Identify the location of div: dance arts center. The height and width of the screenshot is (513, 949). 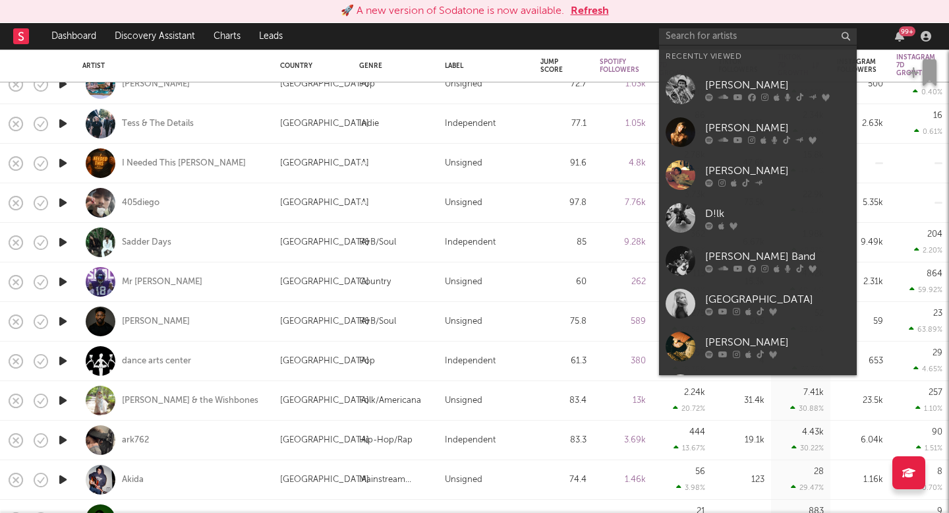
(156, 361).